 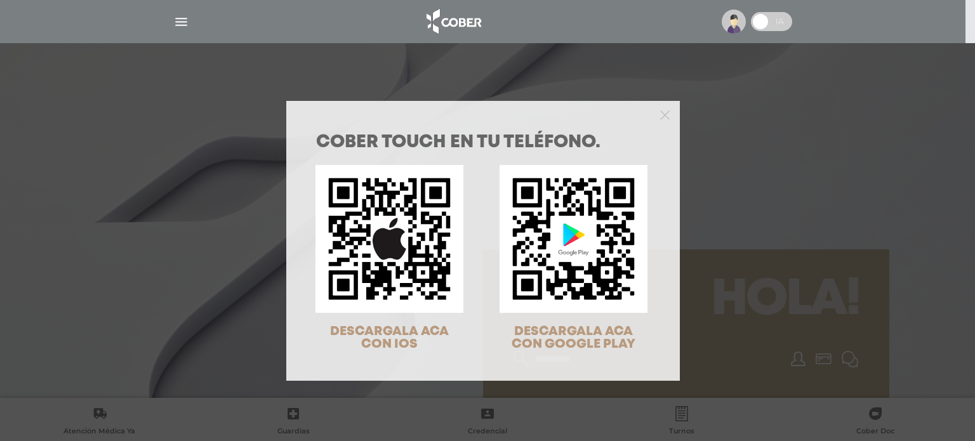 What do you see at coordinates (573, 338) in the screenshot?
I see `span: DESCARGALA ACA CON GOOGLE PLAY` at bounding box center [573, 338].